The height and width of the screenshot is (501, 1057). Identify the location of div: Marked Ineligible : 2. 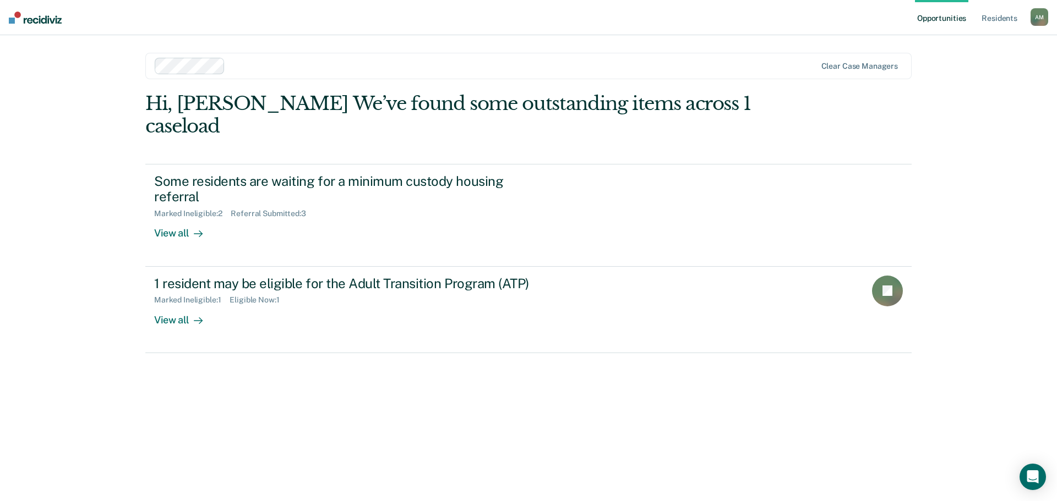
(192, 214).